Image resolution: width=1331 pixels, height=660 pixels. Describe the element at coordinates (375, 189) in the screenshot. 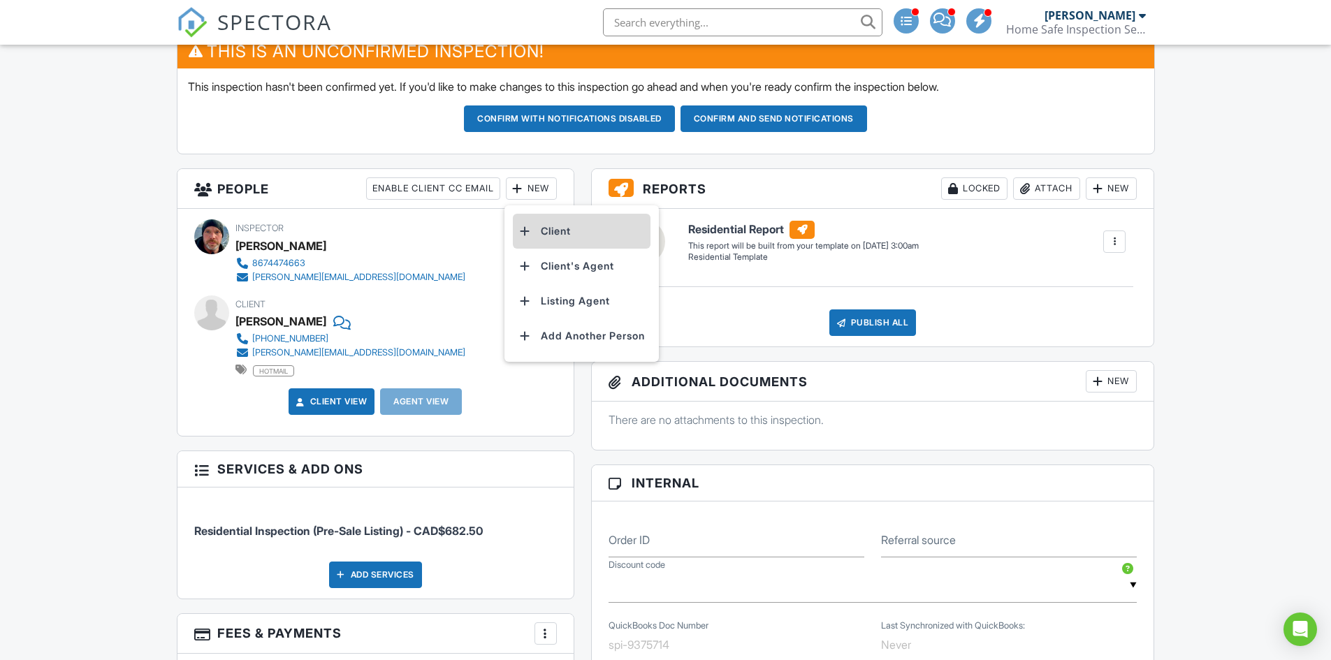

I see `h3: People` at that location.